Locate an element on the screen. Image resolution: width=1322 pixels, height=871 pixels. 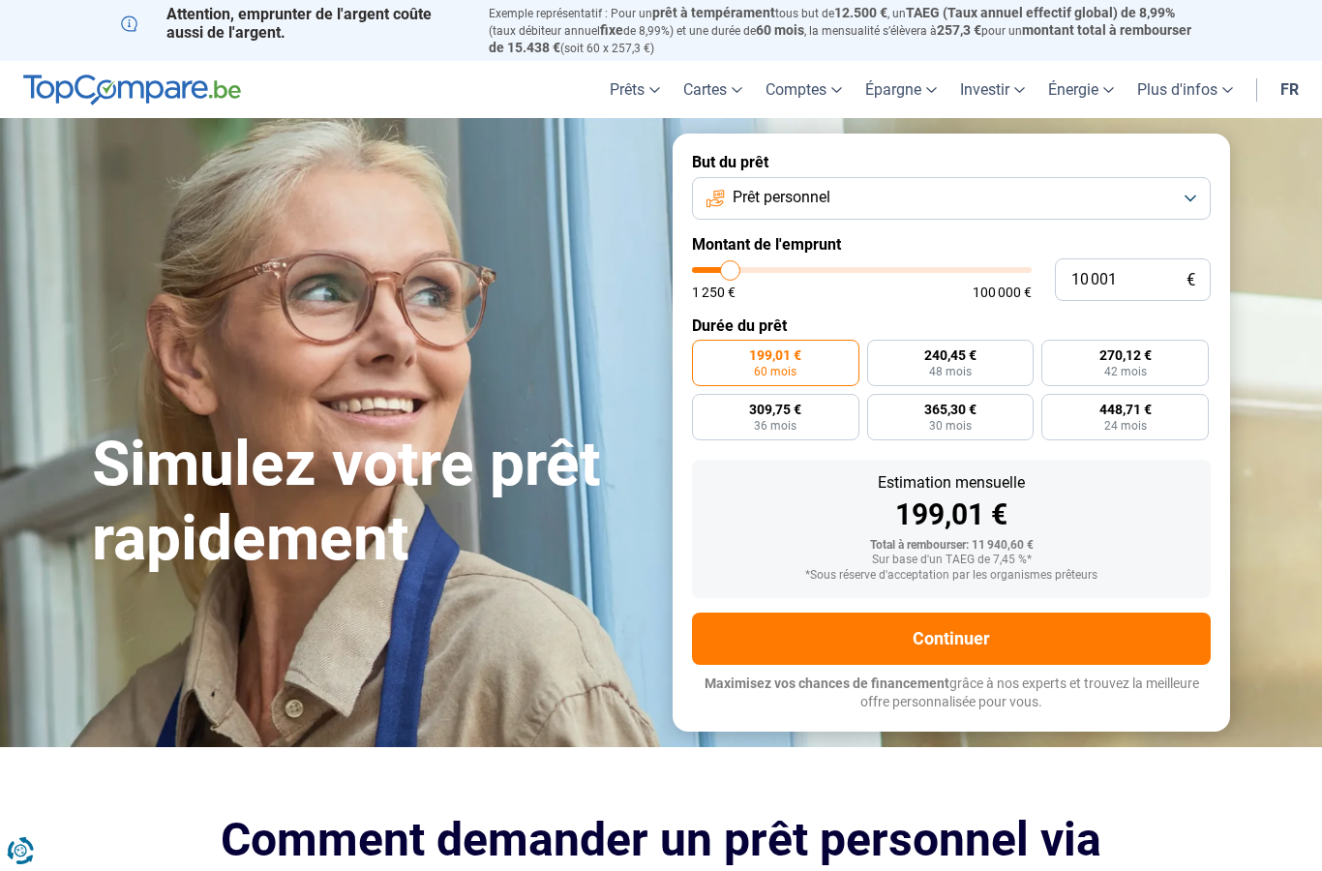
p: Exemple représentatif : Pour un tous but de , un (taux débiteur annuel de 8,99%) et une durée de ... is located at coordinates (845, 30).